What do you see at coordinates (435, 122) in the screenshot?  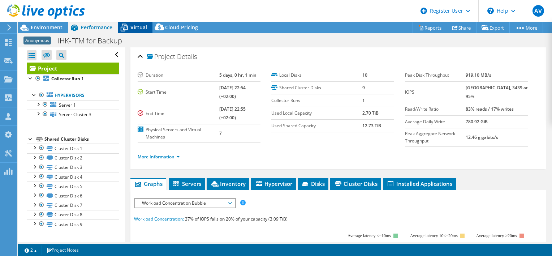 I see `label: Average Daily Write` at bounding box center [435, 122].